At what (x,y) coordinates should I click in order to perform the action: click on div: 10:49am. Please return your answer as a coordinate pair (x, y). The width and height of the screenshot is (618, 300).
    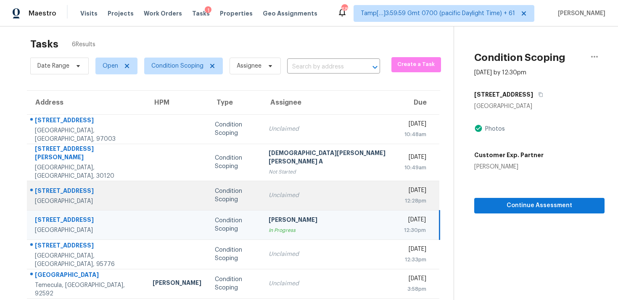
    Looking at the image, I should click on (415, 168).